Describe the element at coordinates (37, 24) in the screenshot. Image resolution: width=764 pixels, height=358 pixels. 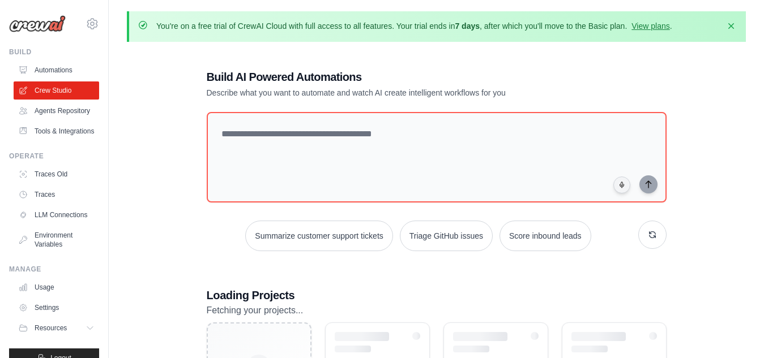
I see `img: Logo` at that location.